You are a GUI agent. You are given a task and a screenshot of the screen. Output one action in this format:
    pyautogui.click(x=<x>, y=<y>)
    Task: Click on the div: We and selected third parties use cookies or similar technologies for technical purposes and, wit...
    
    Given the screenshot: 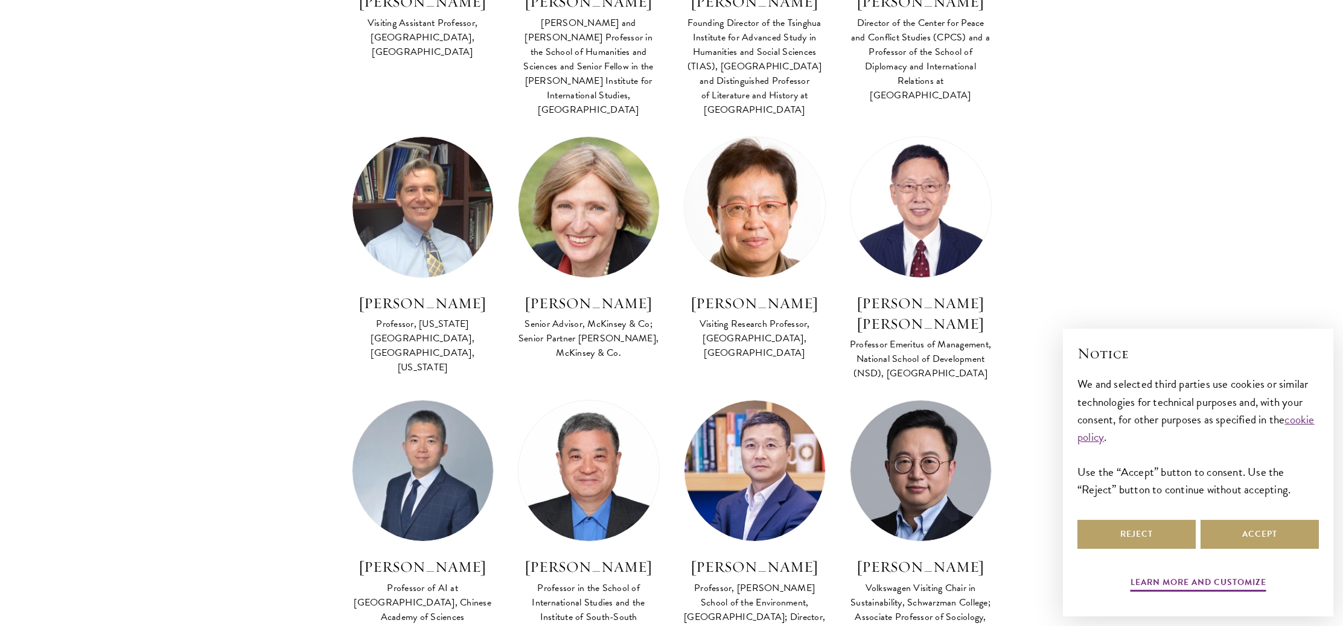 What is the action you would take?
    pyautogui.click(x=1198, y=436)
    